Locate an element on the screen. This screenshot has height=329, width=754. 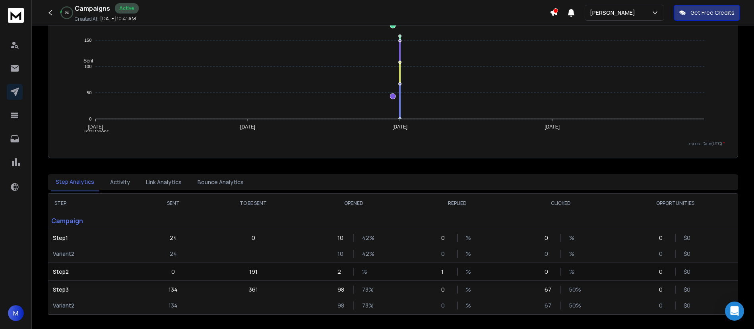
span: M is located at coordinates (16, 313).